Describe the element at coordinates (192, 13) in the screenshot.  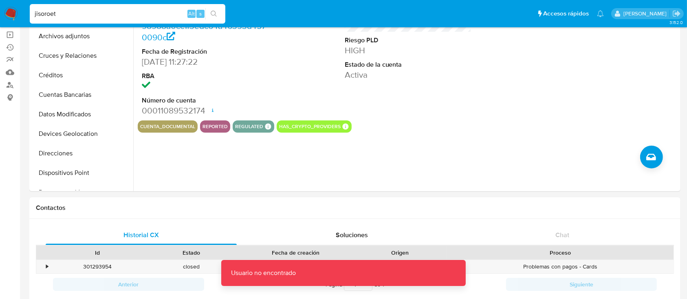
I see `span: Alt` at that location.